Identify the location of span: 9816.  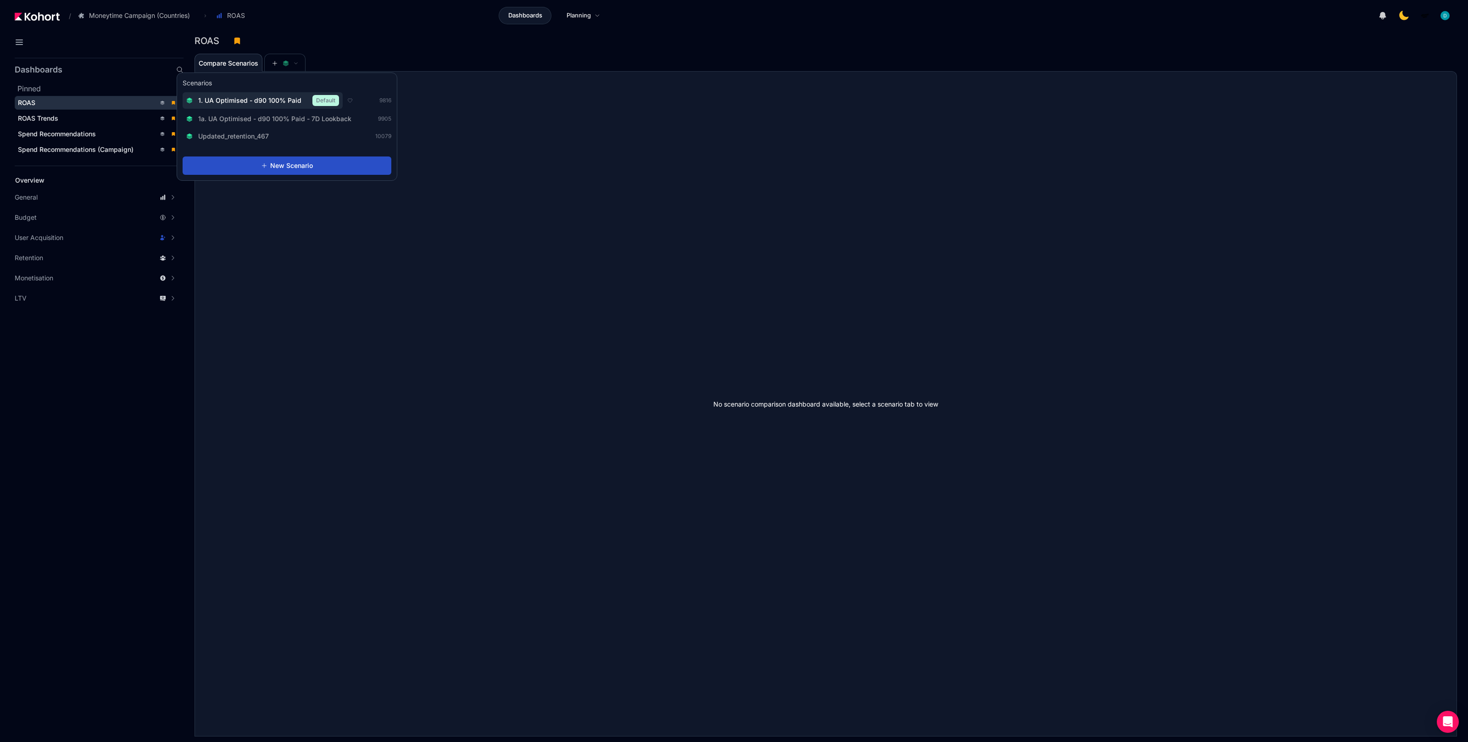
(385, 100).